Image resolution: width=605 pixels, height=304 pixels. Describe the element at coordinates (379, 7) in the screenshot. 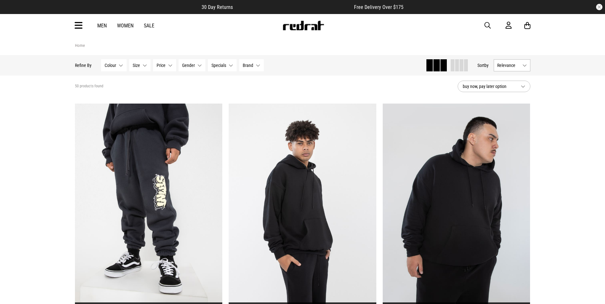

I see `span: Free Delivery Over $175` at that location.